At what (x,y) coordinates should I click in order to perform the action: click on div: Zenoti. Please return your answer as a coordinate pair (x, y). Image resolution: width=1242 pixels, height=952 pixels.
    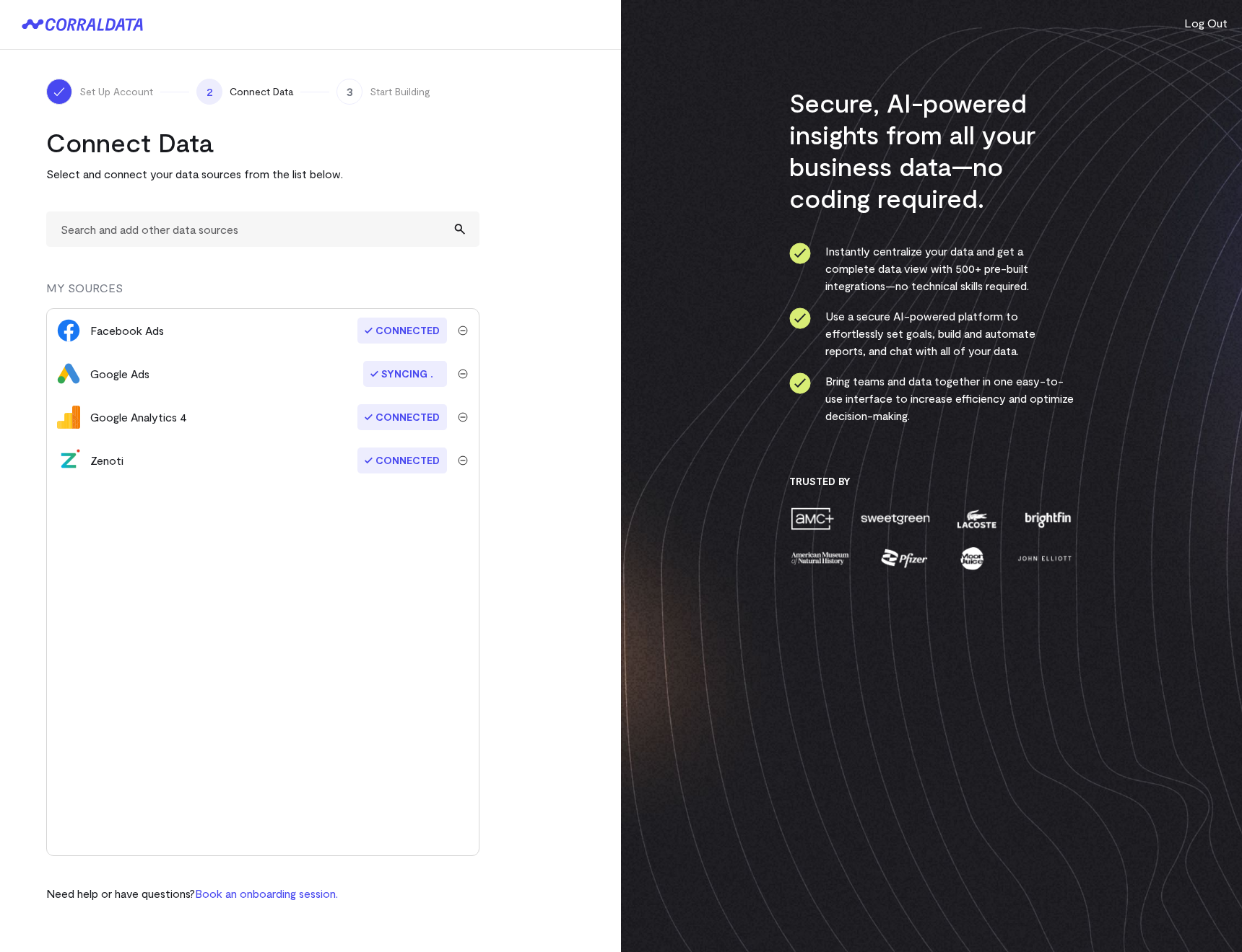
    Looking at the image, I should click on (107, 460).